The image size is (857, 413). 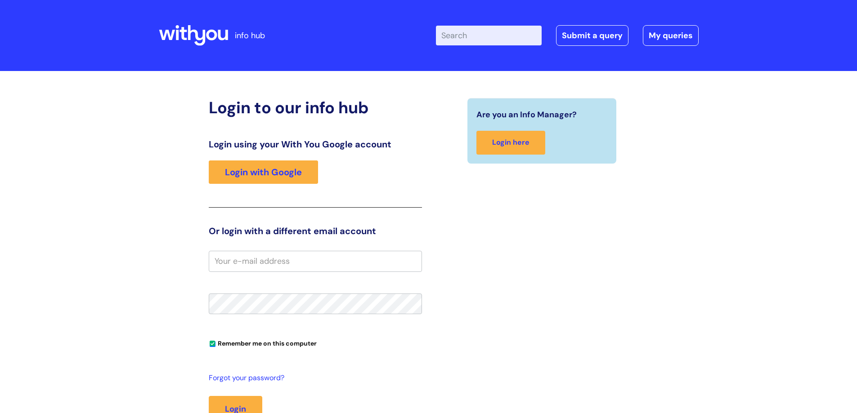 I want to click on a: My queries, so click(x=671, y=36).